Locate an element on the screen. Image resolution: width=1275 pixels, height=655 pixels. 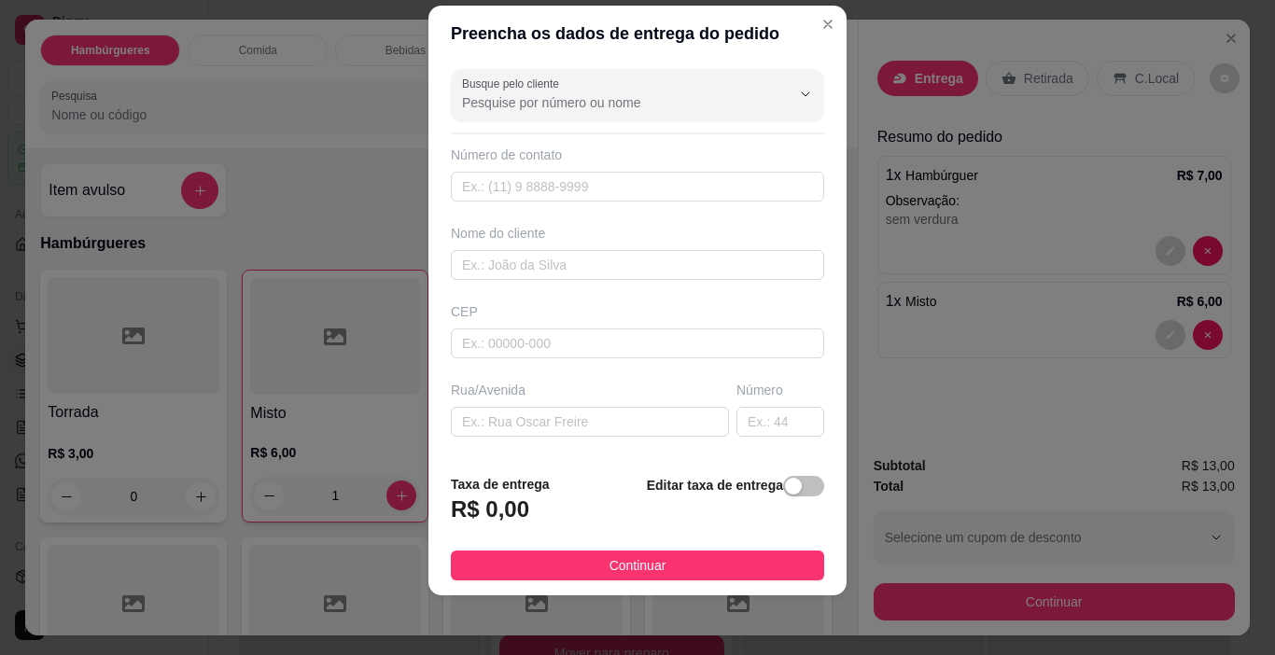
input: Ex.: 00000-000 is located at coordinates (637, 343).